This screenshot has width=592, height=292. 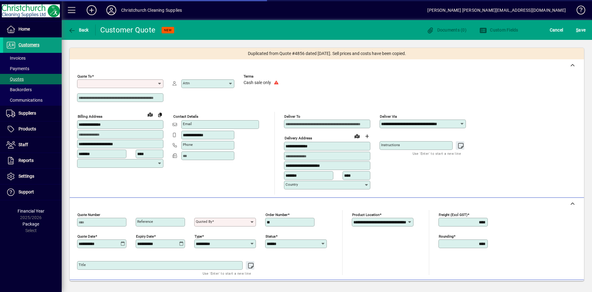 I want to click on mat-label: Freight (excl GST), so click(x=453, y=214).